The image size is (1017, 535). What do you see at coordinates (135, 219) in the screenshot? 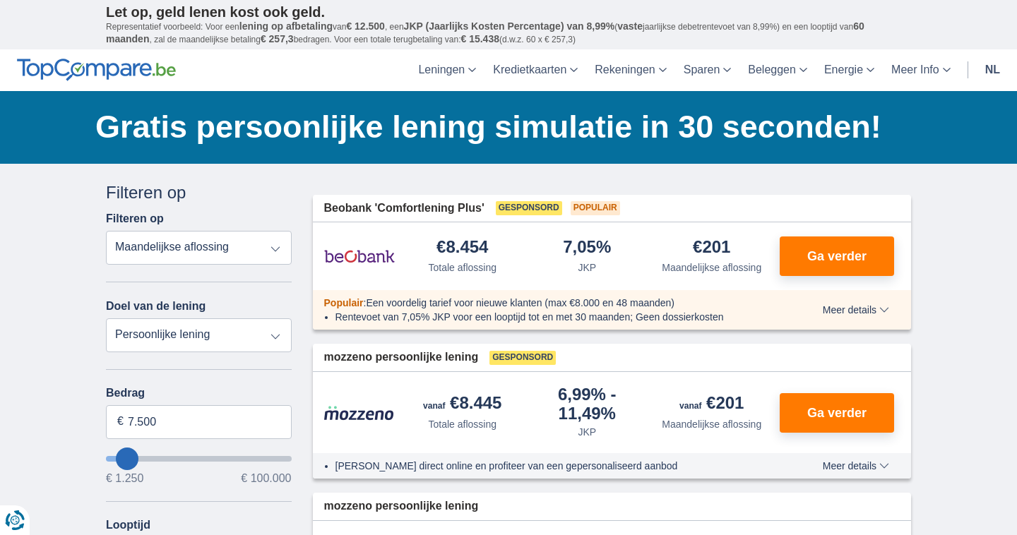
I see `label: Filteren op` at bounding box center [135, 219].